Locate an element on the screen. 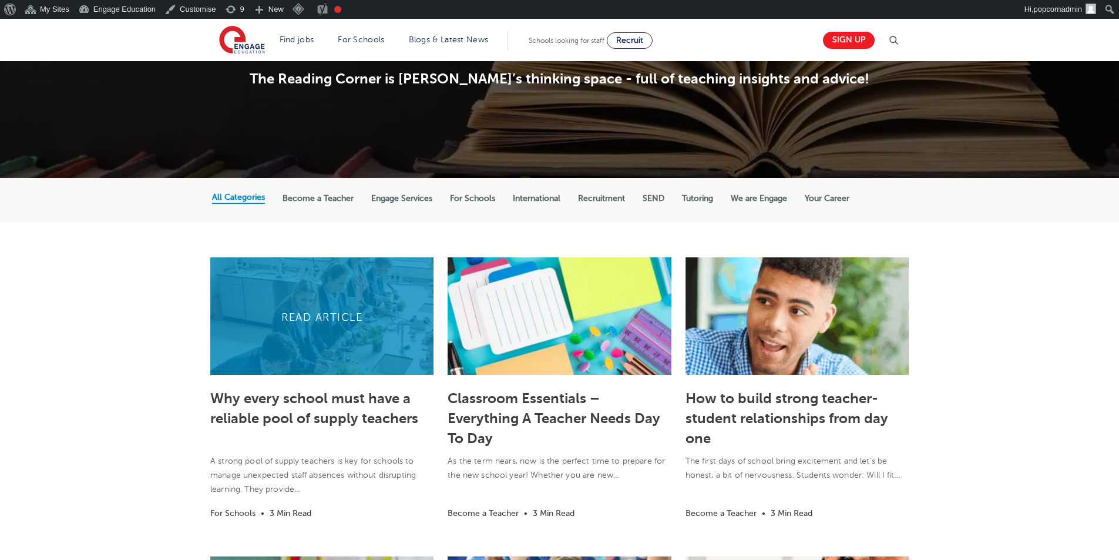 The height and width of the screenshot is (560, 1119). label: Tutoring is located at coordinates (698, 199).